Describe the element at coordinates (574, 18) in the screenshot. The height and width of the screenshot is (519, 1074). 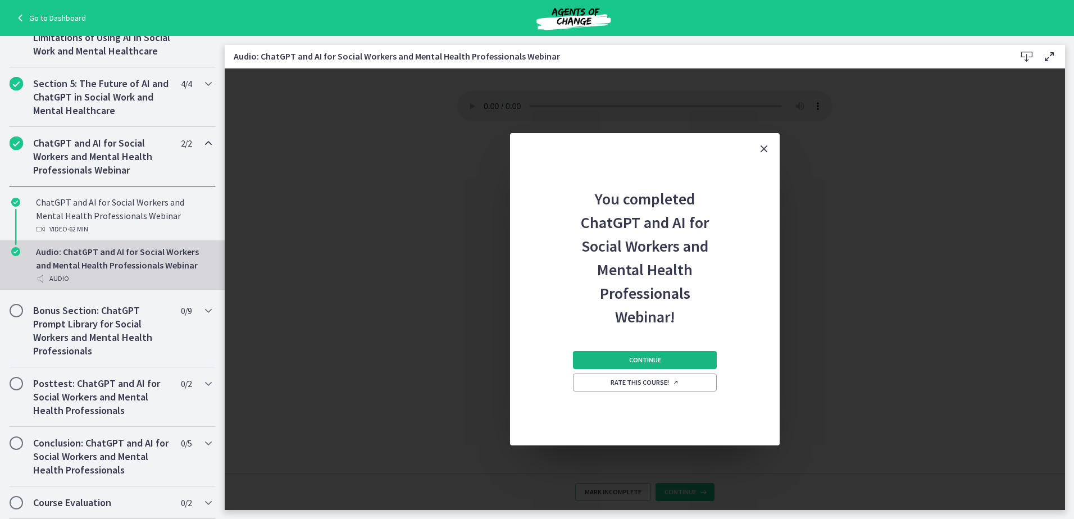
I see `img: Agents of Change` at that location.